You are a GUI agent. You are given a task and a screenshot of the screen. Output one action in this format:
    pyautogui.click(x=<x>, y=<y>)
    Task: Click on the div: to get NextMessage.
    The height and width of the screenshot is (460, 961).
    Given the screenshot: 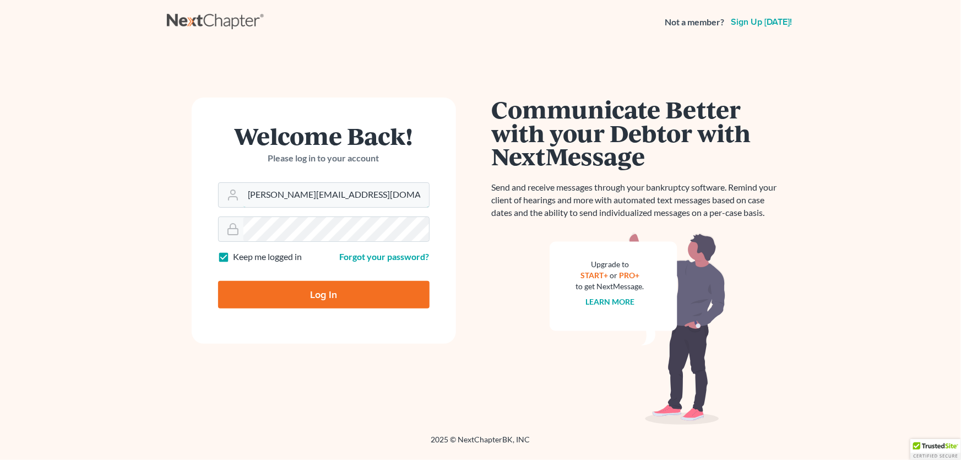 What is the action you would take?
    pyautogui.click(x=610, y=286)
    